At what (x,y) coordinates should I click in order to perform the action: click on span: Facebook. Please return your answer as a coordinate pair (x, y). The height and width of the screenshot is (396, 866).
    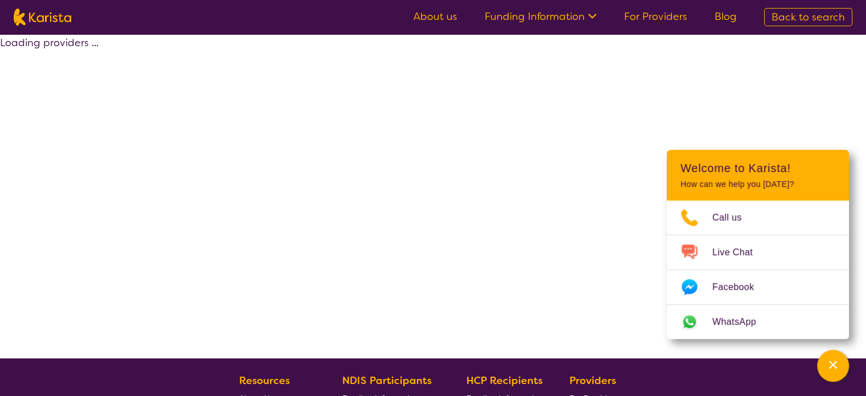
    Looking at the image, I should click on (739, 287).